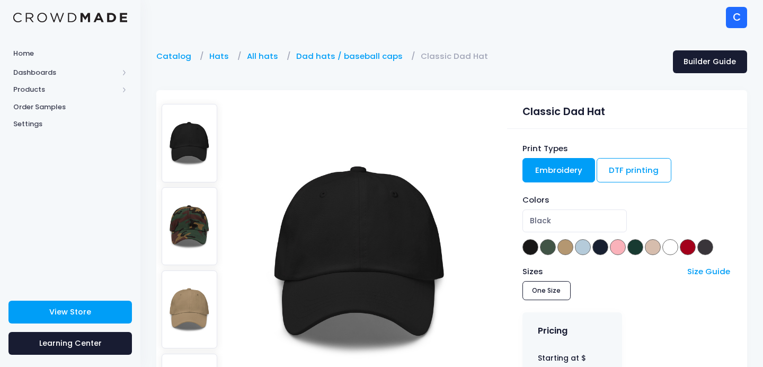  Describe the element at coordinates (66, 73) in the screenshot. I see `span: Dashboards` at that location.